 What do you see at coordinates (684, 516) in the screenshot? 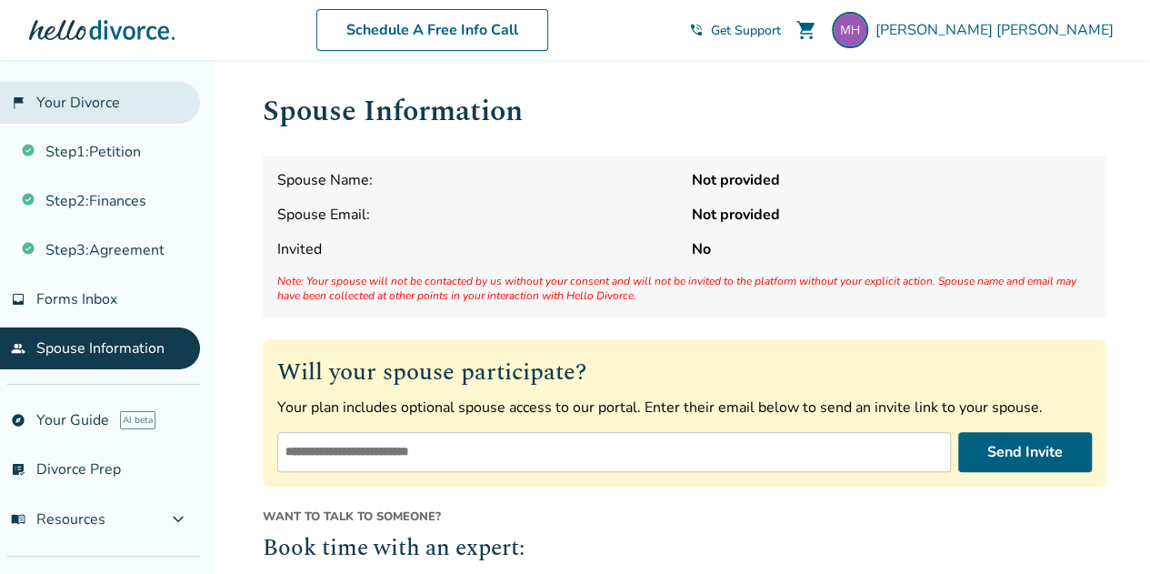
I see `span: Want to talk to someone?` at bounding box center [684, 516].